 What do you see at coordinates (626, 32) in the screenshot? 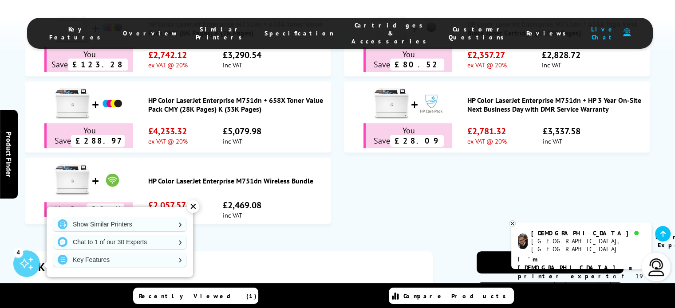
I see `img: user-headset-duotone.svg` at bounding box center [626, 32].